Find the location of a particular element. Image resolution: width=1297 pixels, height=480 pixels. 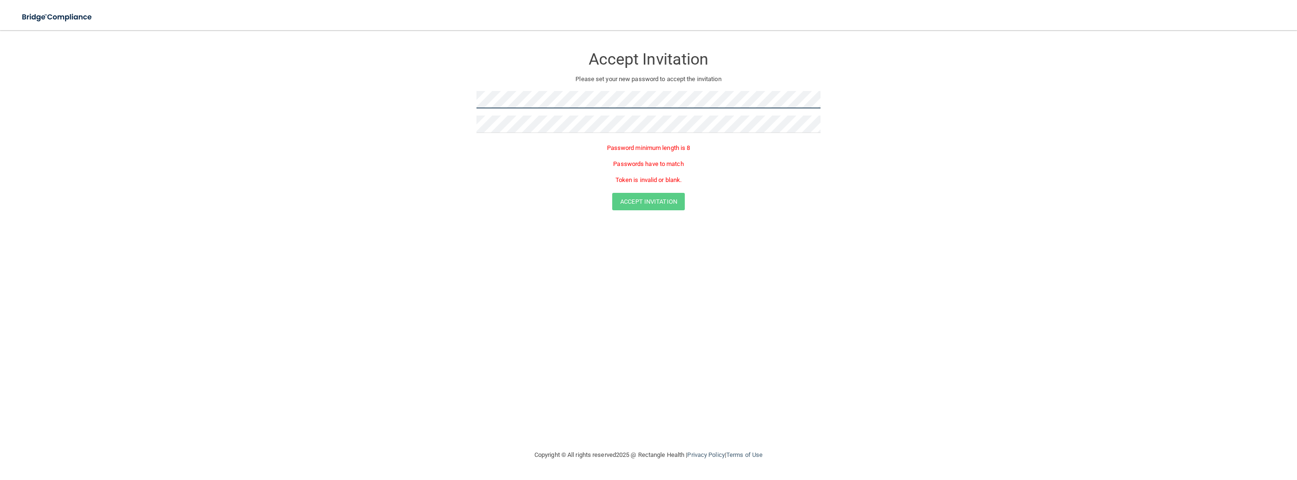

p: Please set your new password to accept the invitation is located at coordinates (649, 79).